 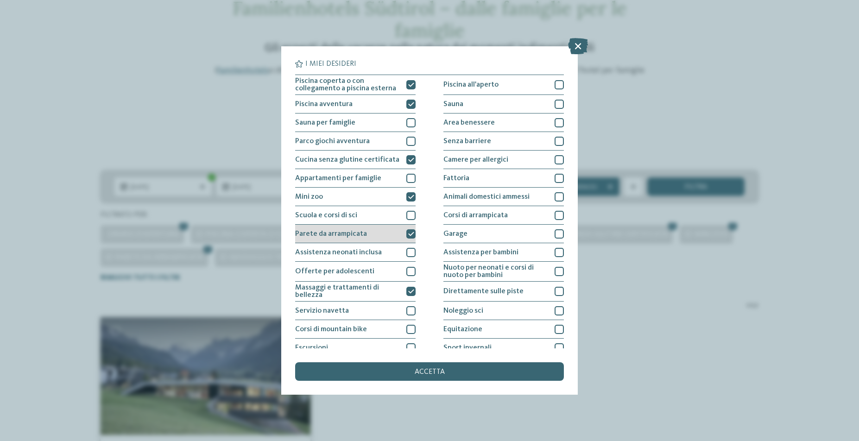 I want to click on span: Assistenza per bambini, so click(x=481, y=253).